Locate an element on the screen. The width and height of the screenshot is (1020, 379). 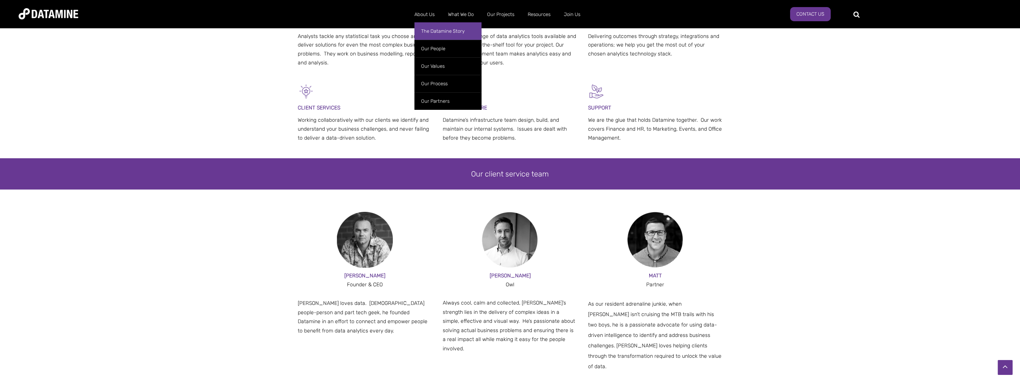
a: Our People is located at coordinates (448, 48).